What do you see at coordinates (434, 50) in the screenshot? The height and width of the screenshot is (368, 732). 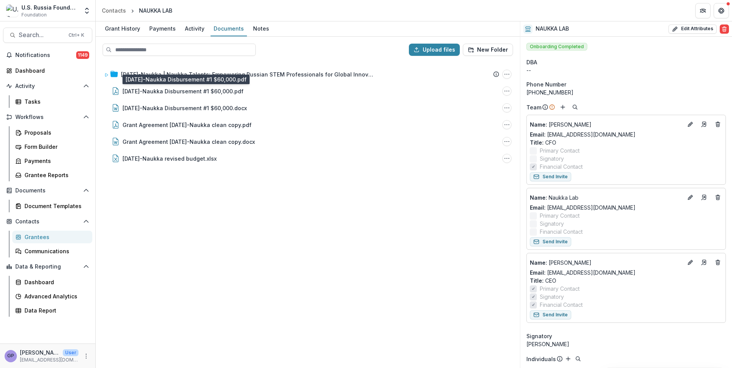 I see `button: Upload files` at bounding box center [434, 50].